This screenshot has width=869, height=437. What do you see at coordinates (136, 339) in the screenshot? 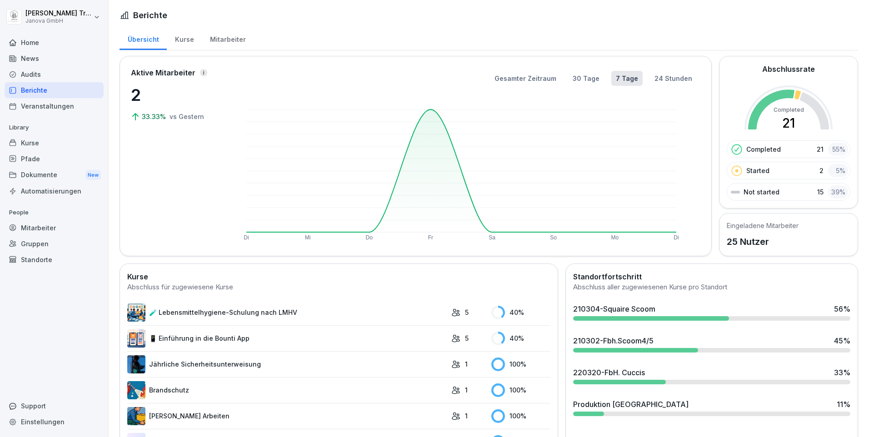
I see `img: mi2x1uq9fytfd6tyw03v56b3.png` at bounding box center [136, 339].